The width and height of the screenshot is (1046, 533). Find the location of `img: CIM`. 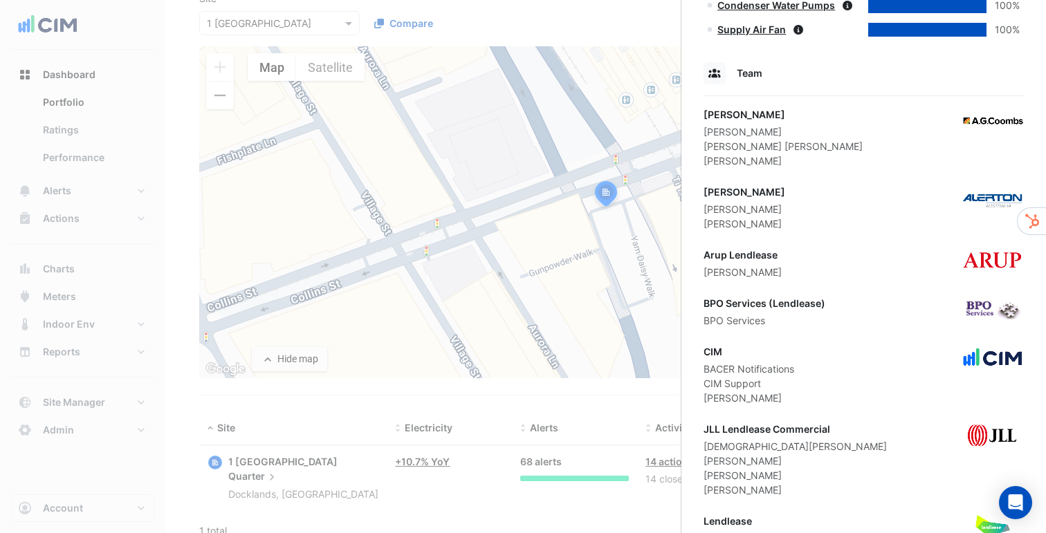

img: CIM is located at coordinates (992, 358).